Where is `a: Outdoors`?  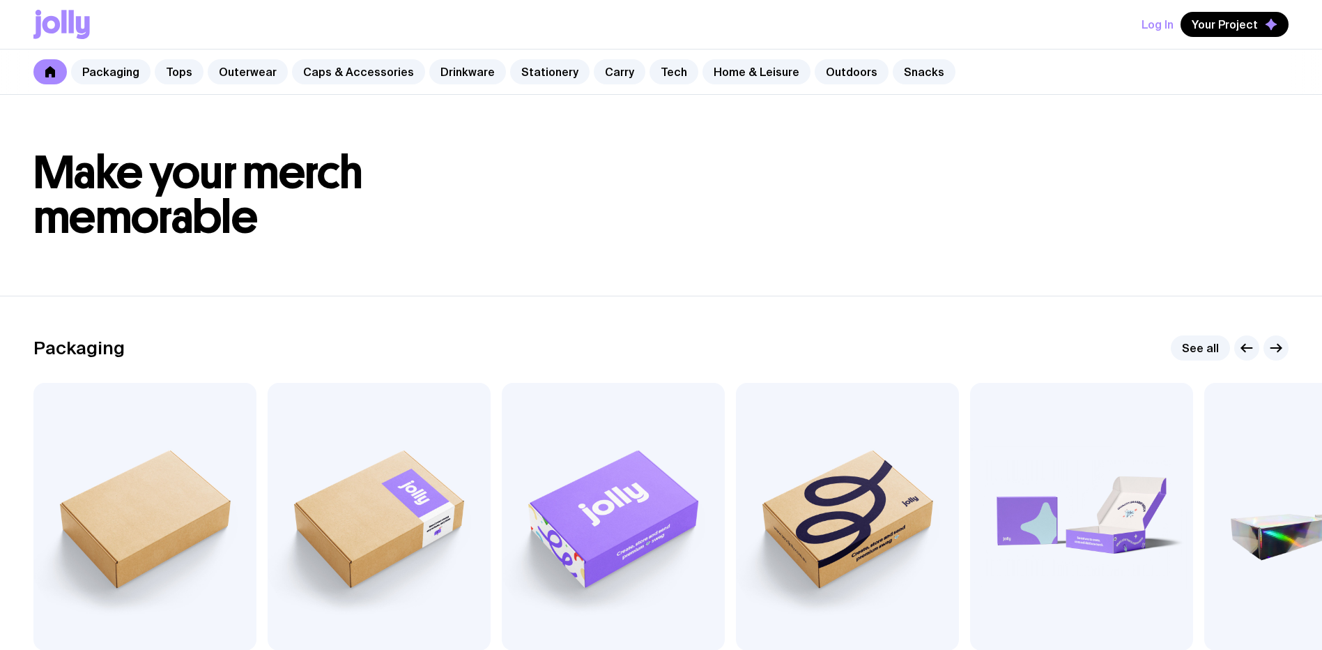
a: Outdoors is located at coordinates (852, 72).